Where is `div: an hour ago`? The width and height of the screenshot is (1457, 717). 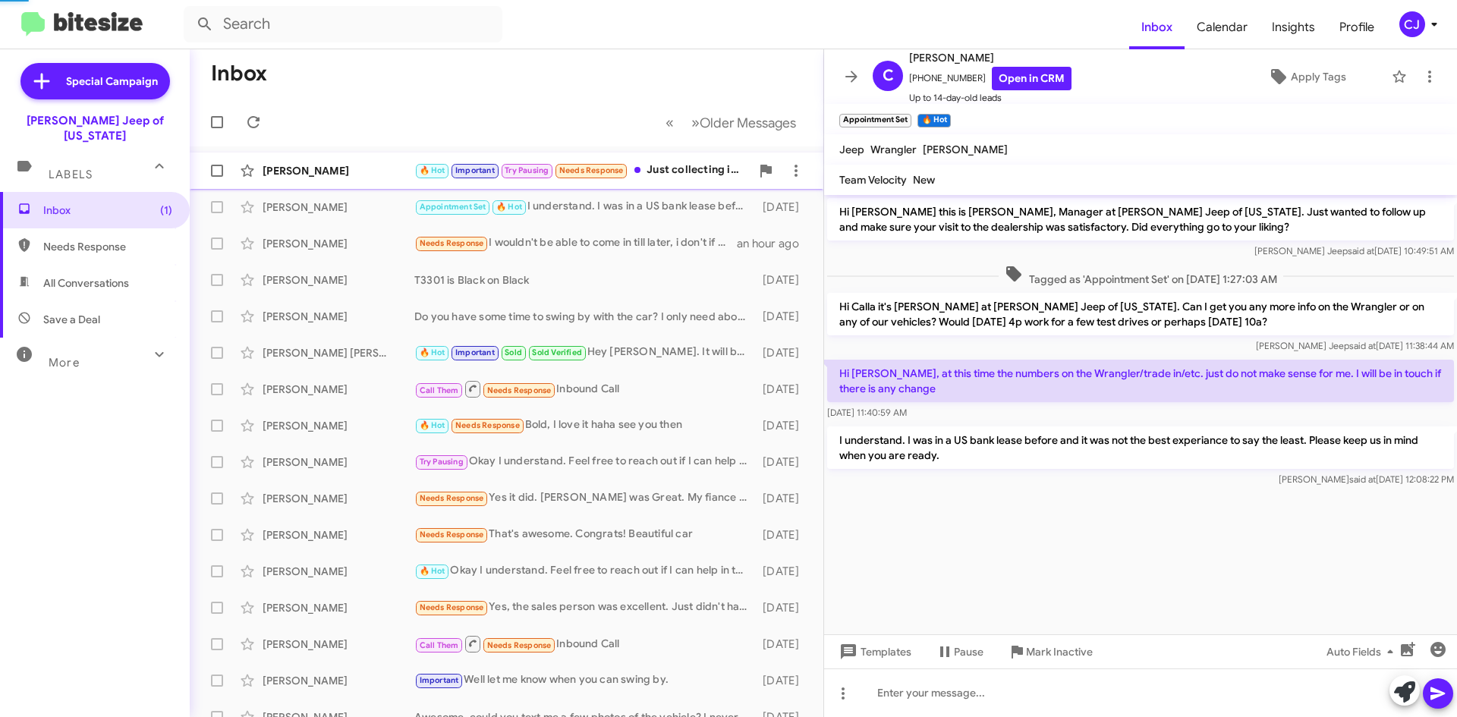 div: an hour ago is located at coordinates (774, 244).